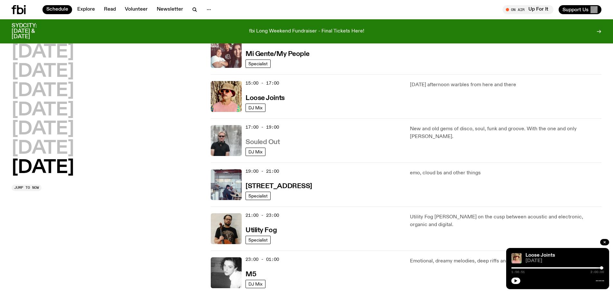  Describe the element at coordinates (262, 171) in the screenshot. I see `span: 19:00 - 21:00` at that location.